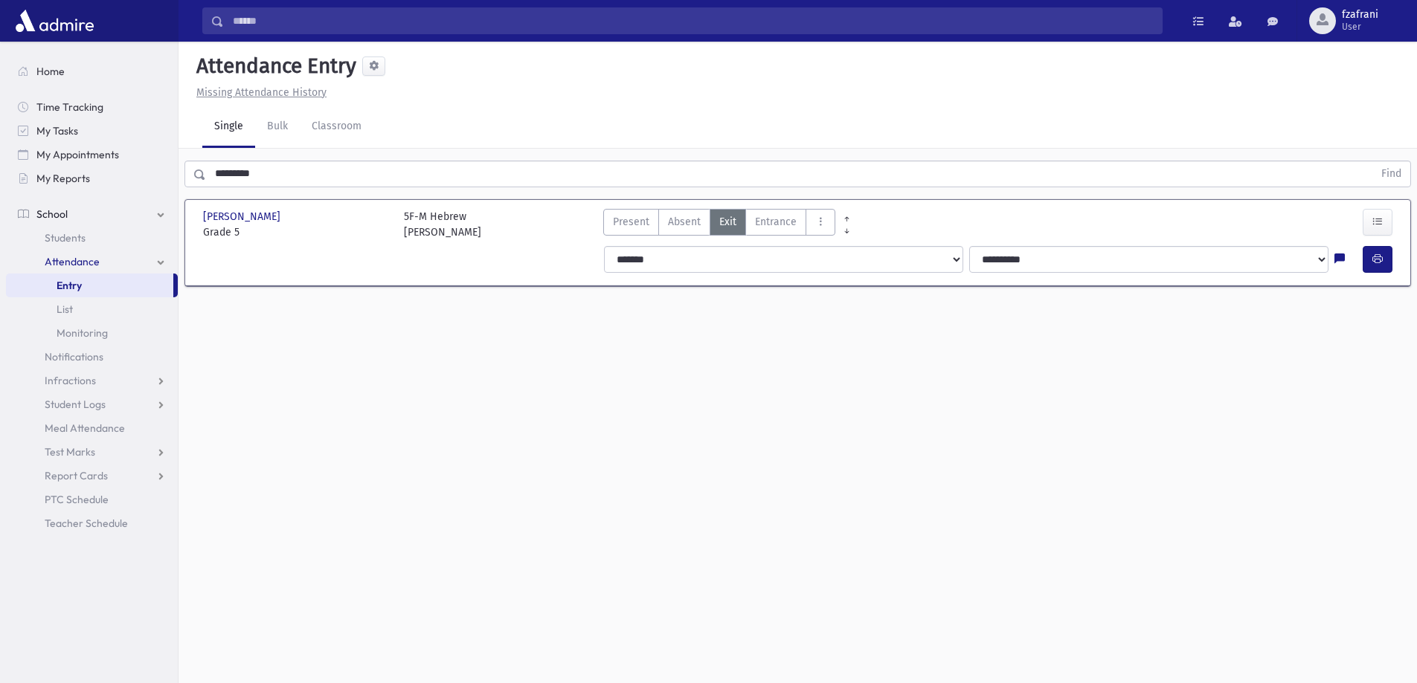  Describe the element at coordinates (70, 381) in the screenshot. I see `span: Infractions` at that location.